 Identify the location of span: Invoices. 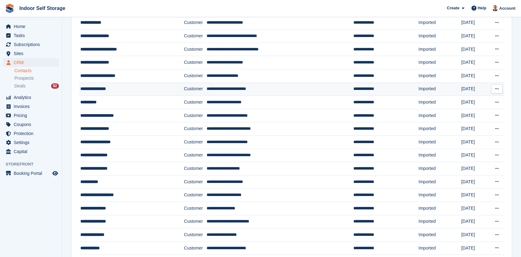
(32, 107).